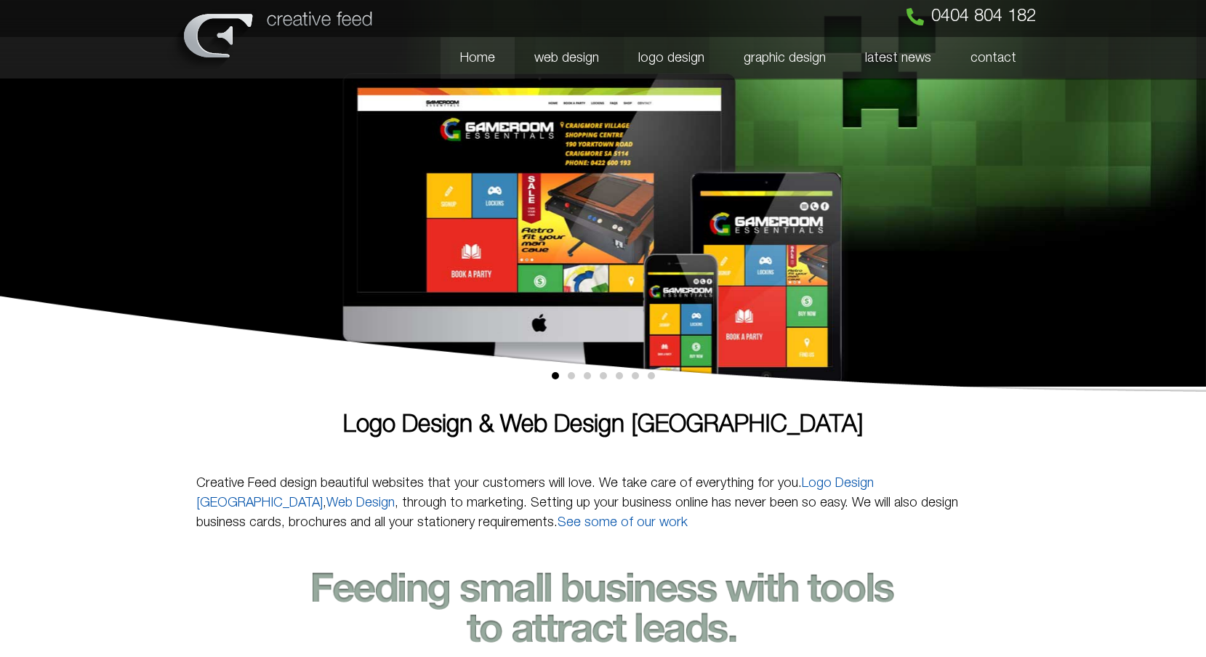 The image size is (1206, 657). Describe the element at coordinates (984, 17) in the screenshot. I see `span: 0404 804 182` at that location.